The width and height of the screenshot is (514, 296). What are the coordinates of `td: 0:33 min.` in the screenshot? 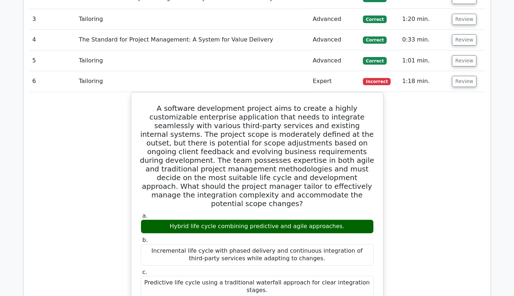 It's located at (424, 40).